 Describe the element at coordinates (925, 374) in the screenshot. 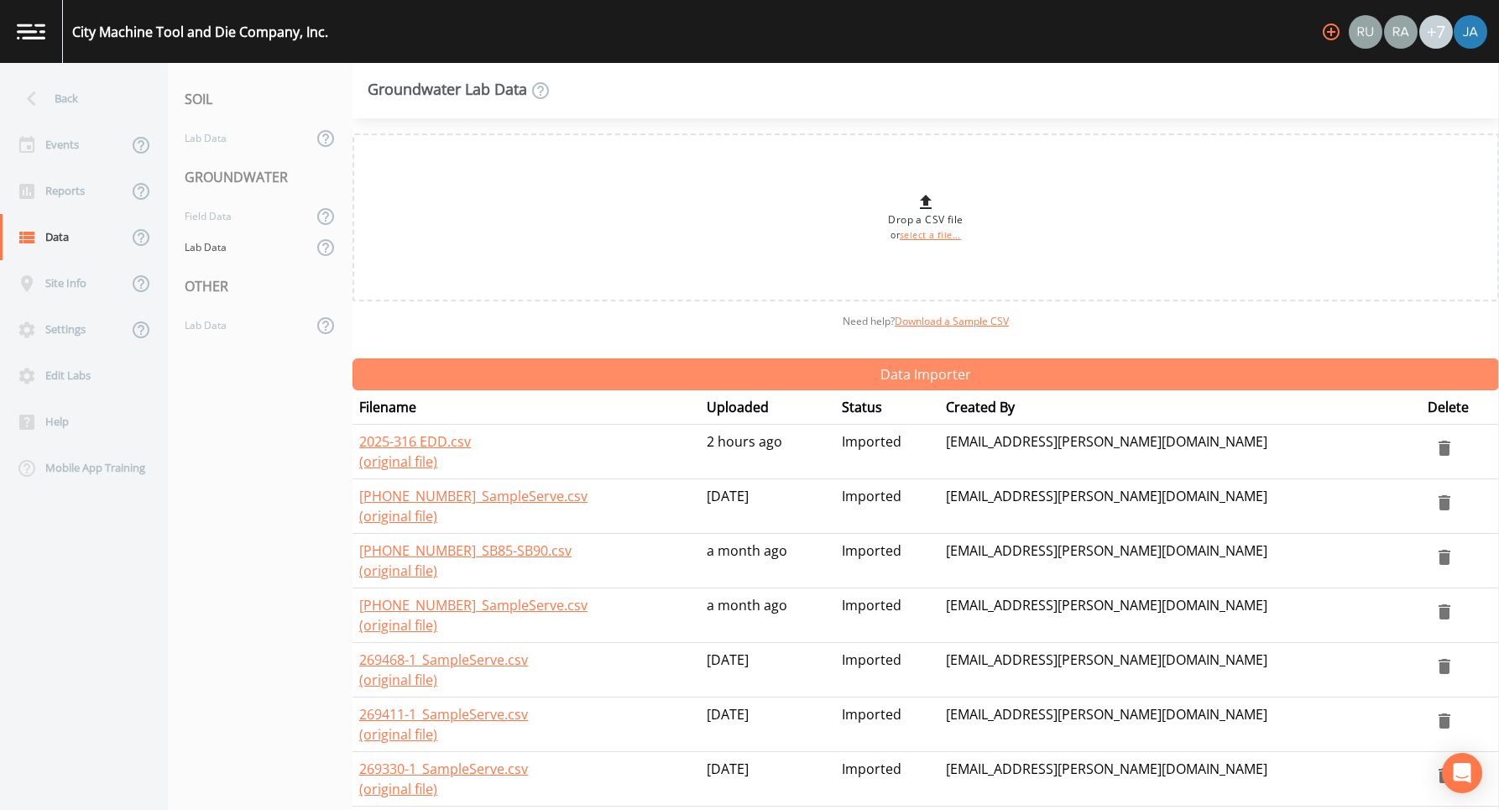

I see `button: Data Importer` at that location.